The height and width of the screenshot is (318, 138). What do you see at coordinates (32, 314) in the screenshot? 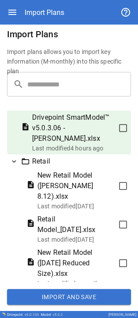
I see `span: v 6.0.106` at bounding box center [32, 314].